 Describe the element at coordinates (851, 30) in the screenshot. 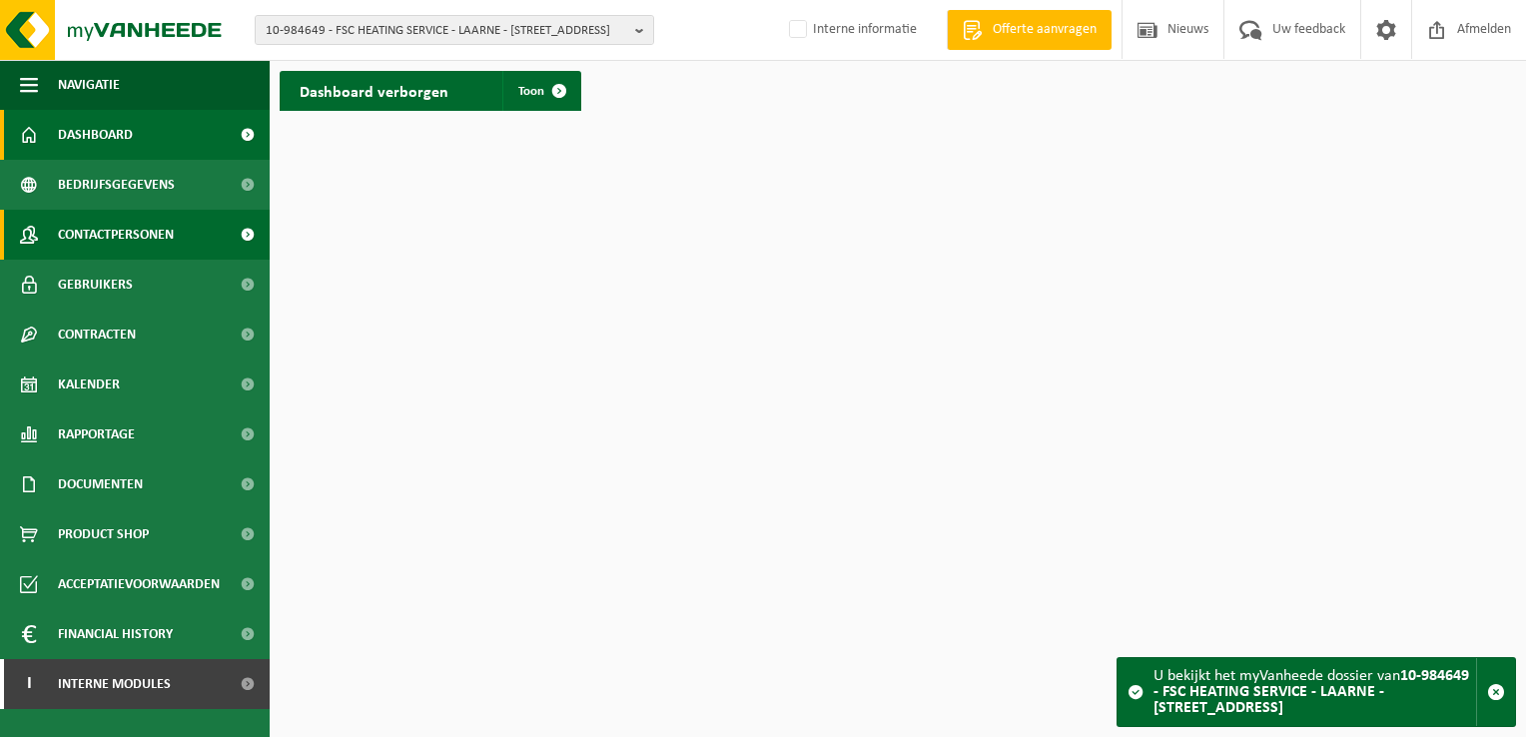

I see `label: Interne informatie` at that location.